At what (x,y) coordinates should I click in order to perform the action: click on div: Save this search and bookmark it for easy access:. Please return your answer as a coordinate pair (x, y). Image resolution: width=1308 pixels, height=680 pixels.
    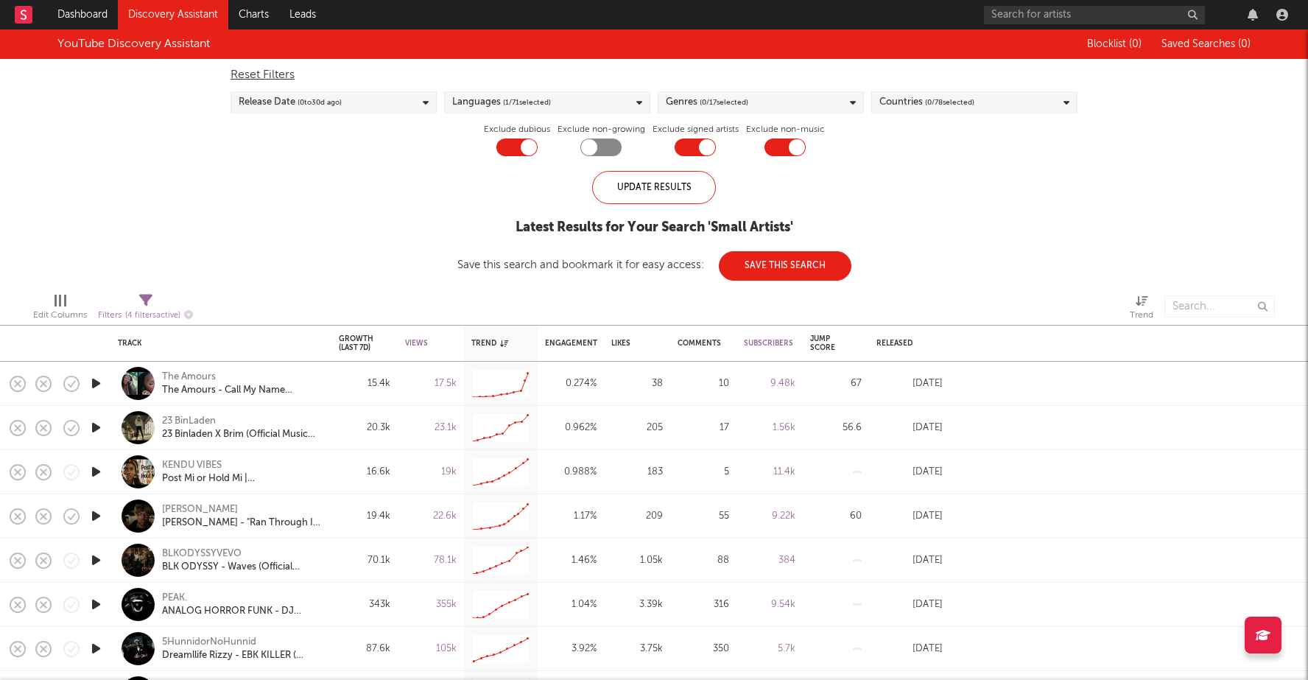
    Looking at the image, I should click on (654, 264).